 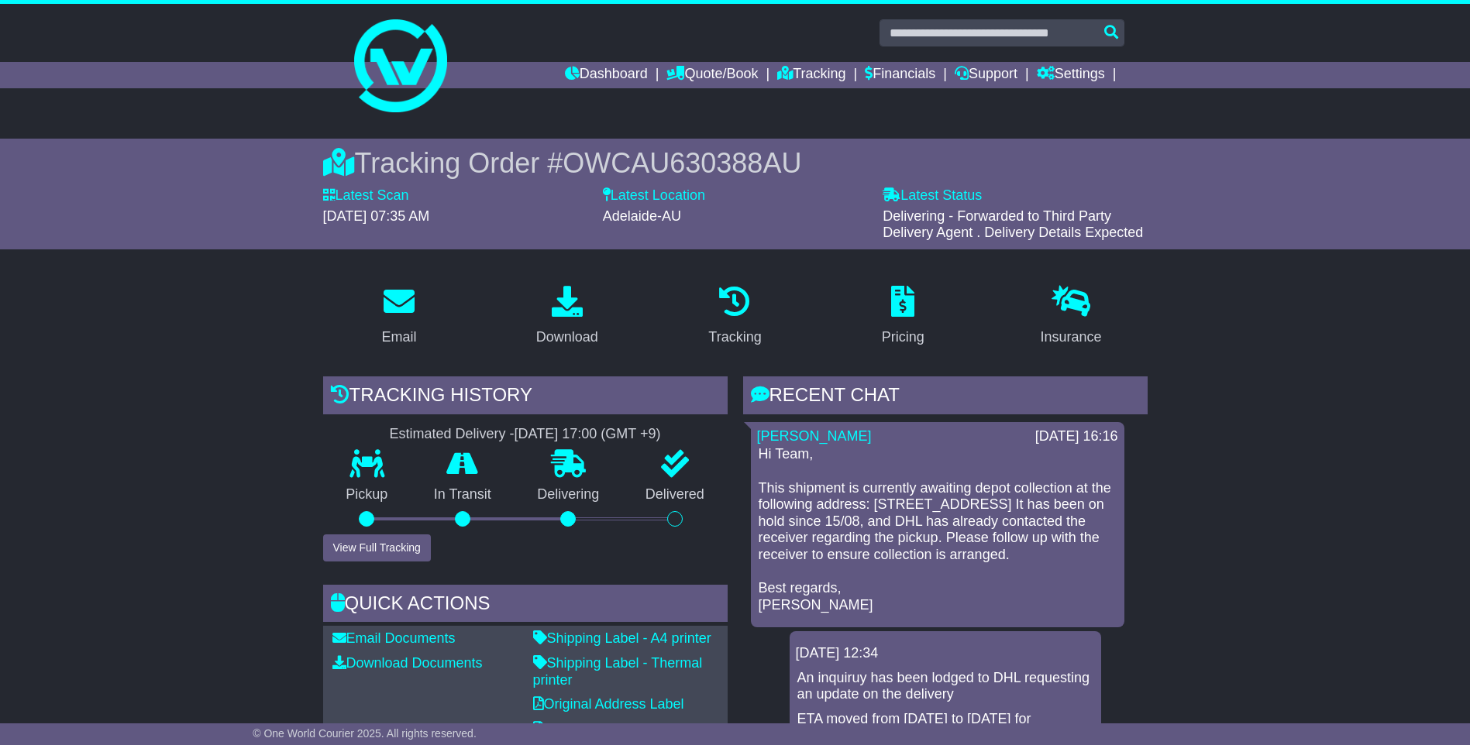 I want to click on div: Download, so click(x=567, y=337).